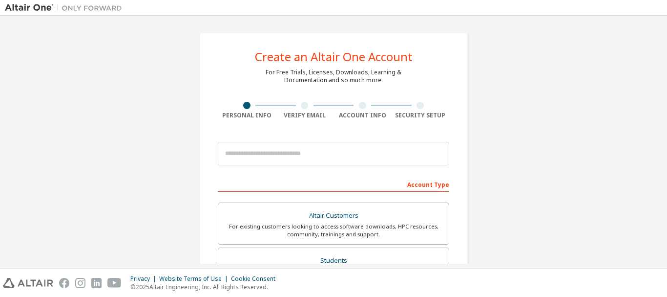 The image size is (667, 297). I want to click on div: Altair Customers, so click(334, 215).